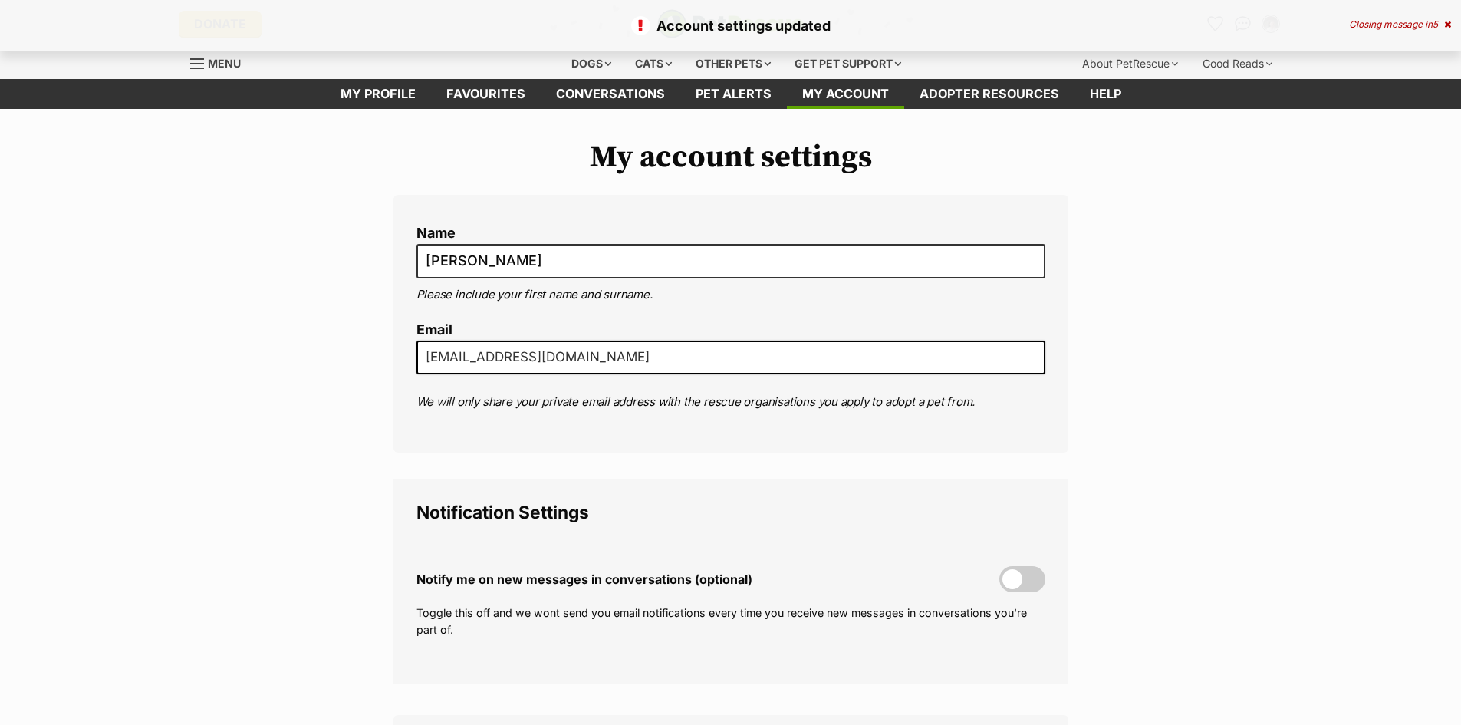 The image size is (1461, 725). What do you see at coordinates (731, 330) in the screenshot?
I see `label: Email` at bounding box center [731, 330].